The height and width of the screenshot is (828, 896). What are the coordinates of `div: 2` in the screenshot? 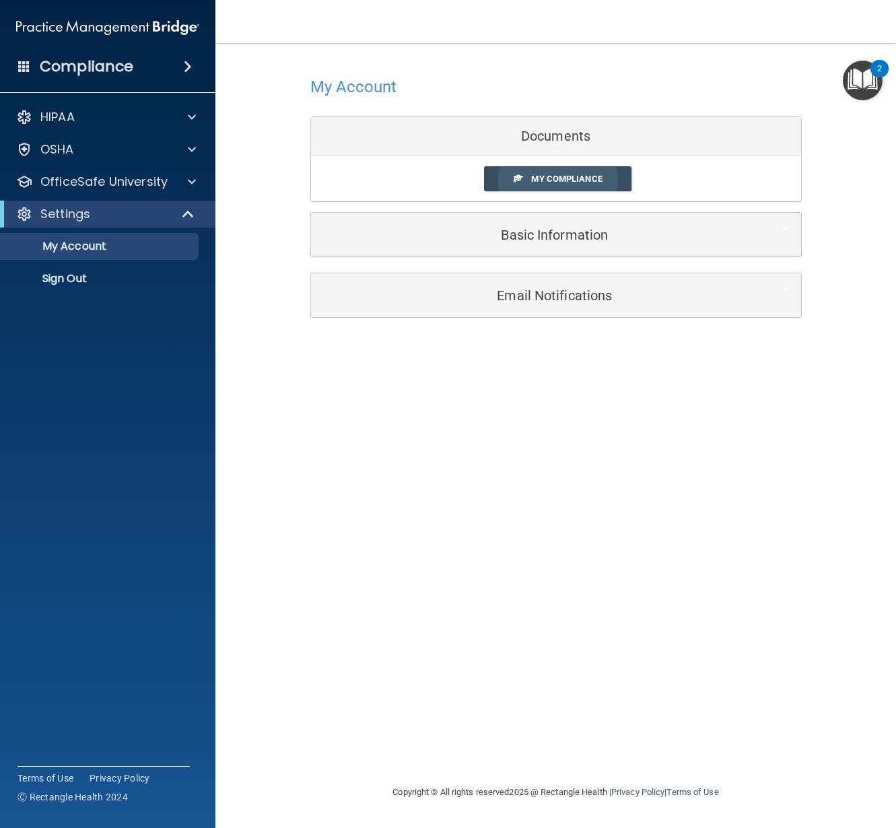 It's located at (879, 77).